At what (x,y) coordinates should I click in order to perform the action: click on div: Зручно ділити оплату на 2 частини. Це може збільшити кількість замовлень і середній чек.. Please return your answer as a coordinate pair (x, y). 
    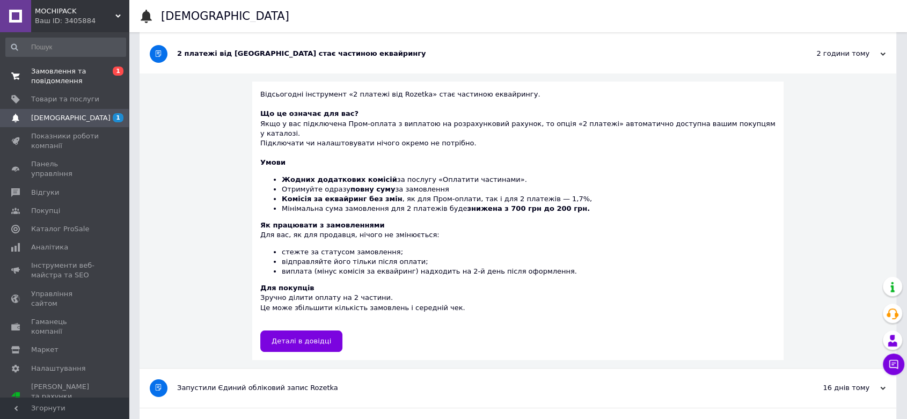
    Looking at the image, I should click on (518, 303).